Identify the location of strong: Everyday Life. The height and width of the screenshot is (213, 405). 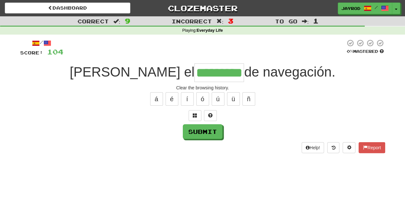
(210, 30).